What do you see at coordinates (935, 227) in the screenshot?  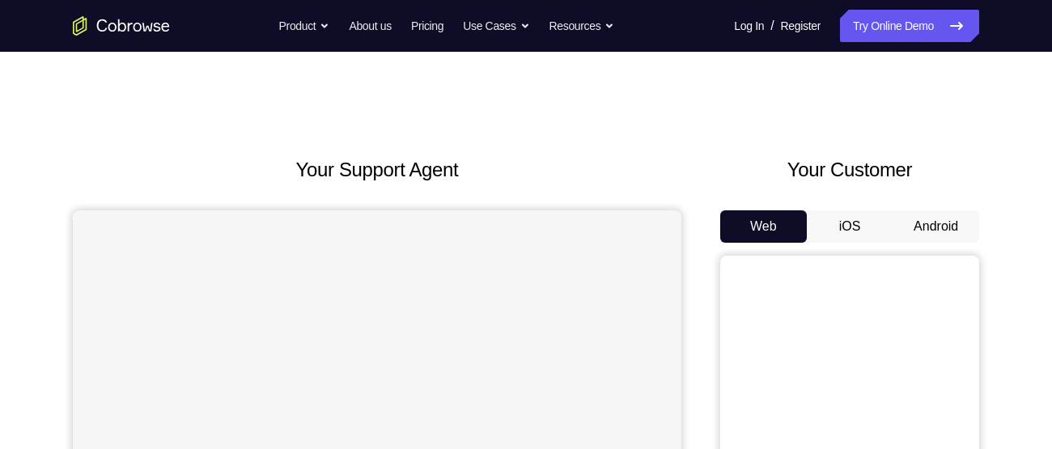 I see `button: Android` at bounding box center [935, 227].